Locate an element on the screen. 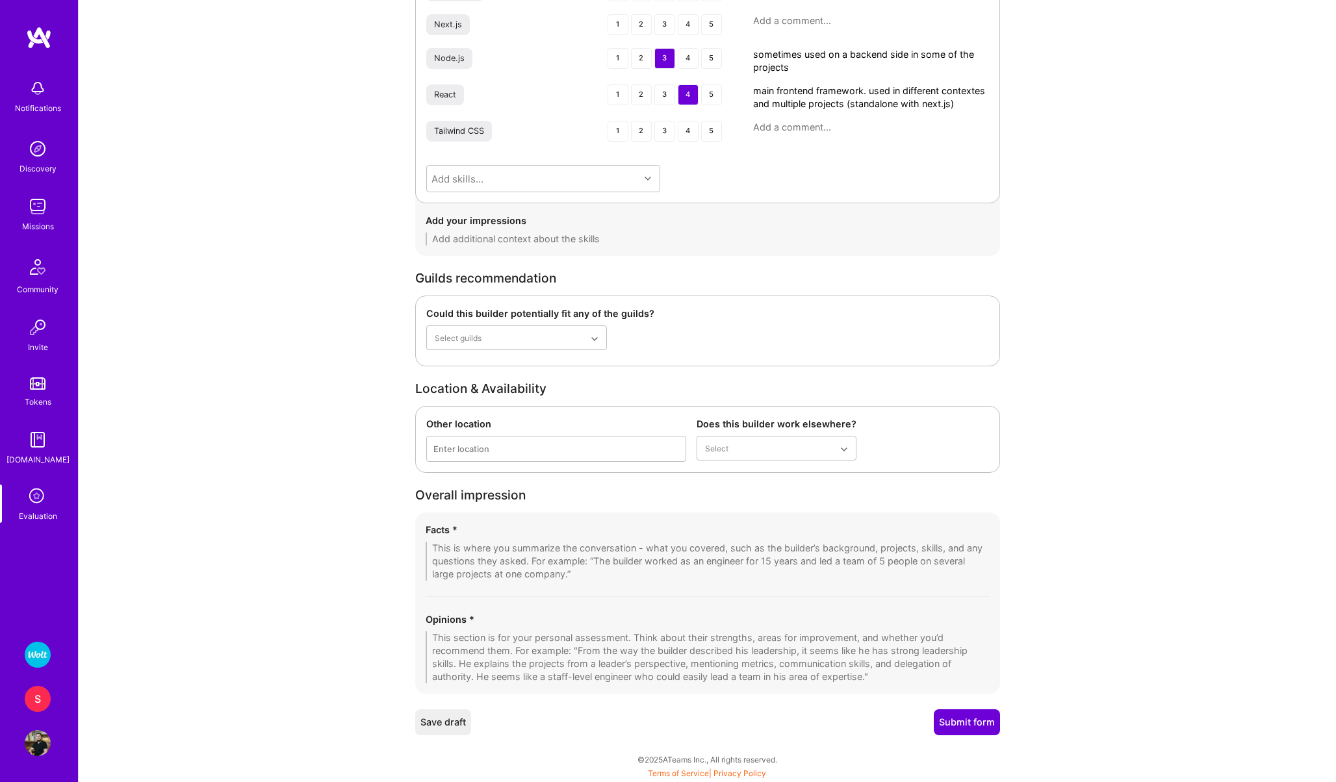 The width and height of the screenshot is (1336, 782). div: Select guilds is located at coordinates (458, 338).